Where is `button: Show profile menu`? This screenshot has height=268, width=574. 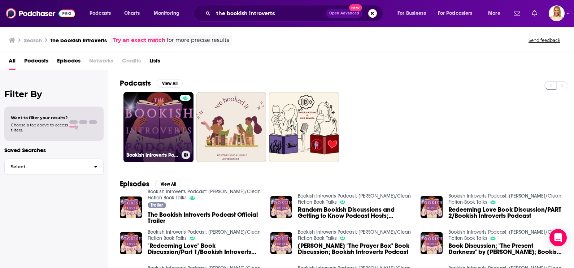 button: Show profile menu is located at coordinates (557, 13).